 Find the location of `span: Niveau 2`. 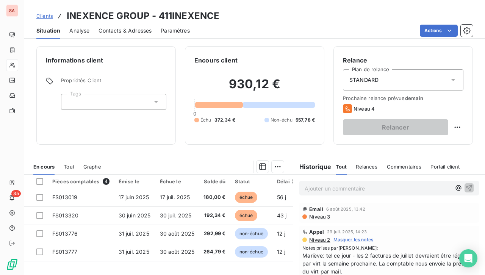

span: Niveau 2 is located at coordinates (319, 240).